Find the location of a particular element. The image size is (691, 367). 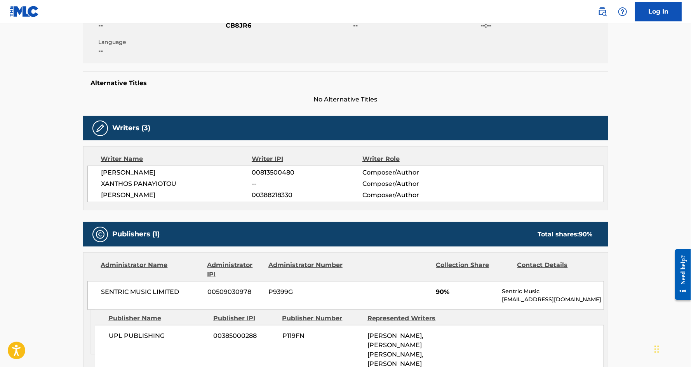

a: Log In is located at coordinates (658, 12).